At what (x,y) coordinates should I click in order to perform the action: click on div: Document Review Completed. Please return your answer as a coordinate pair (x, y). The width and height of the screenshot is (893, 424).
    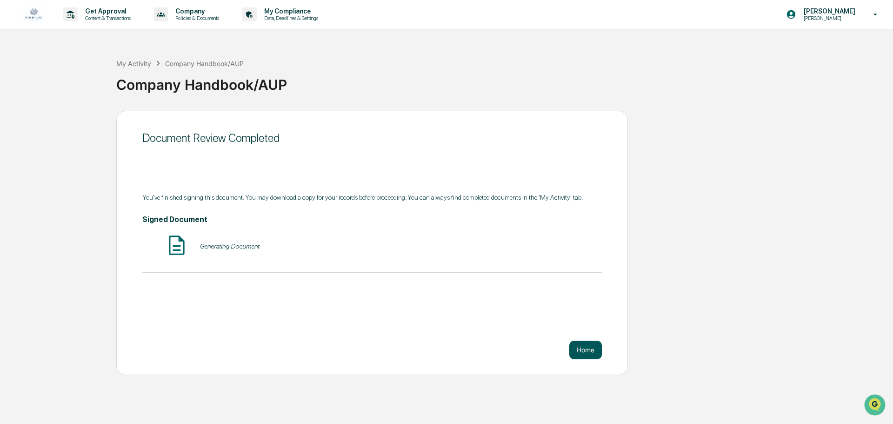
    Looking at the image, I should click on (372, 138).